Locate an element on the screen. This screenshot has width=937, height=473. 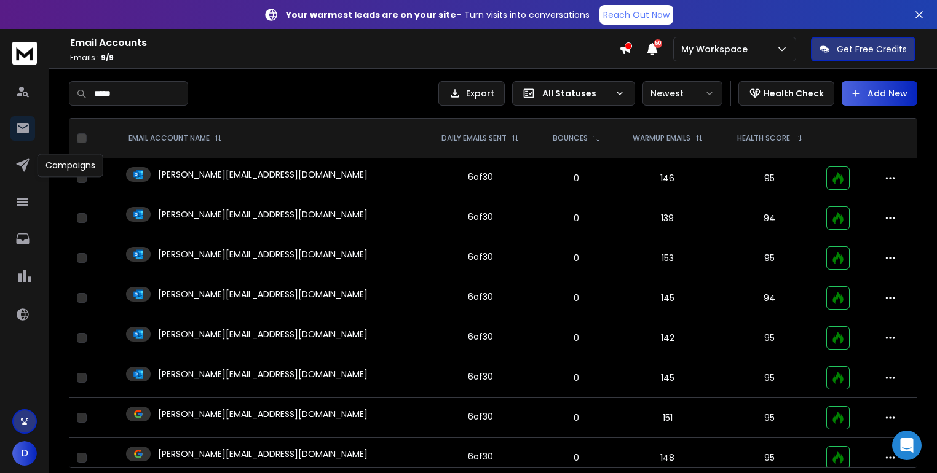
td: 142 is located at coordinates (668, 338).